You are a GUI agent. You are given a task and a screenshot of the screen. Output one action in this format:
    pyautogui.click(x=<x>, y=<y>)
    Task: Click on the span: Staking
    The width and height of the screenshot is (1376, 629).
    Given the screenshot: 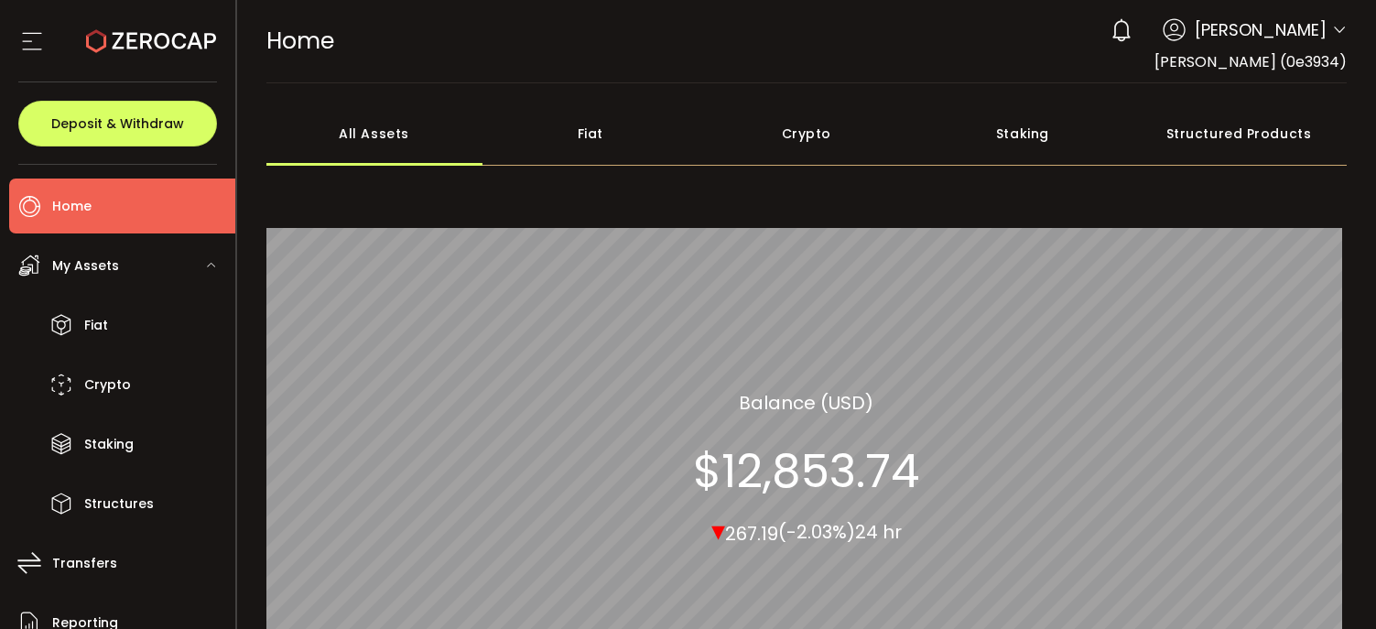 What is the action you would take?
    pyautogui.click(x=109, y=444)
    